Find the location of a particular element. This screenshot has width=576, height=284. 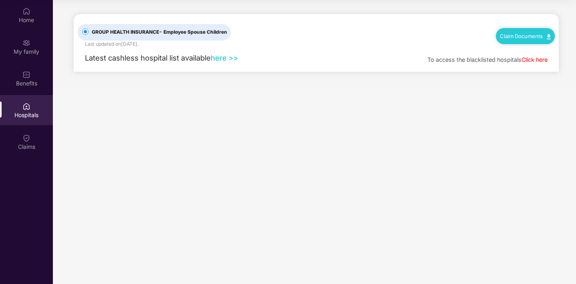

a: here >> is located at coordinates (224, 58).